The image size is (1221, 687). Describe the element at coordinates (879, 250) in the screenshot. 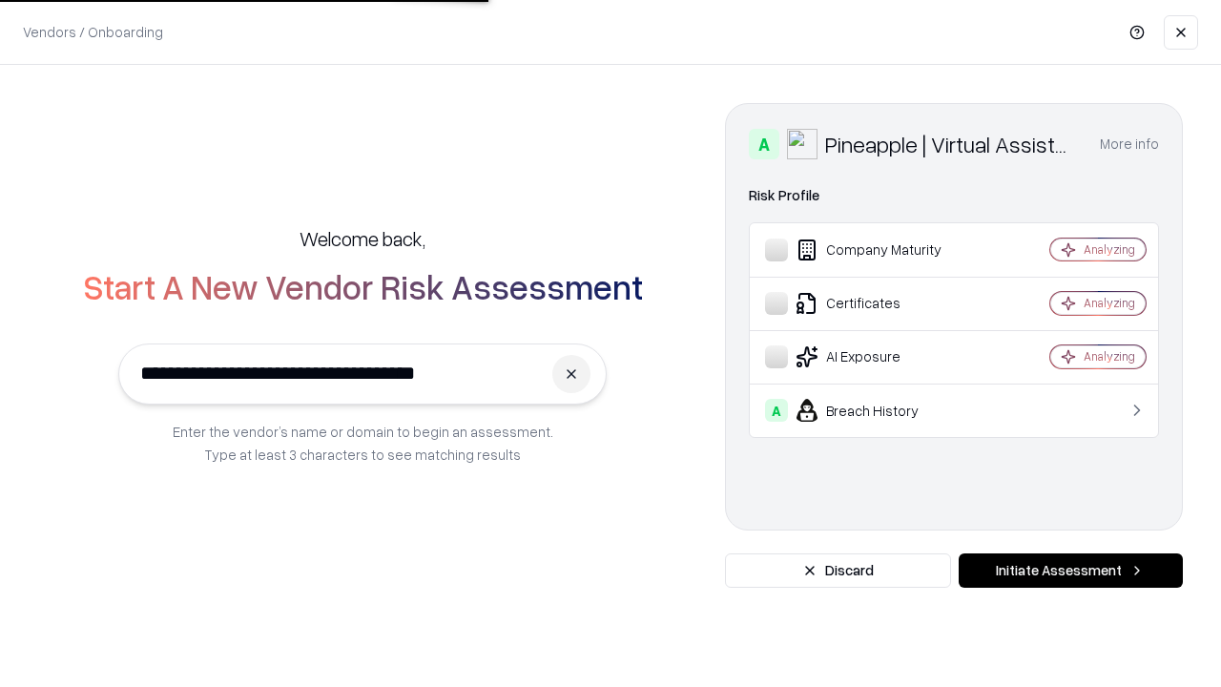

I see `div: Company Maturity` at that location.